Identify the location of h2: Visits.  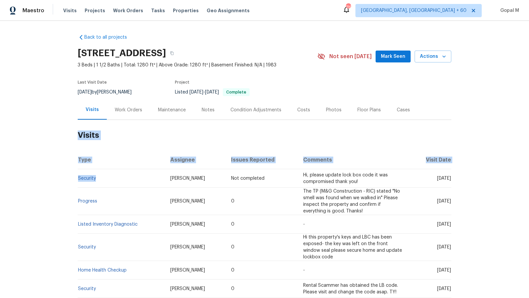
(265, 135).